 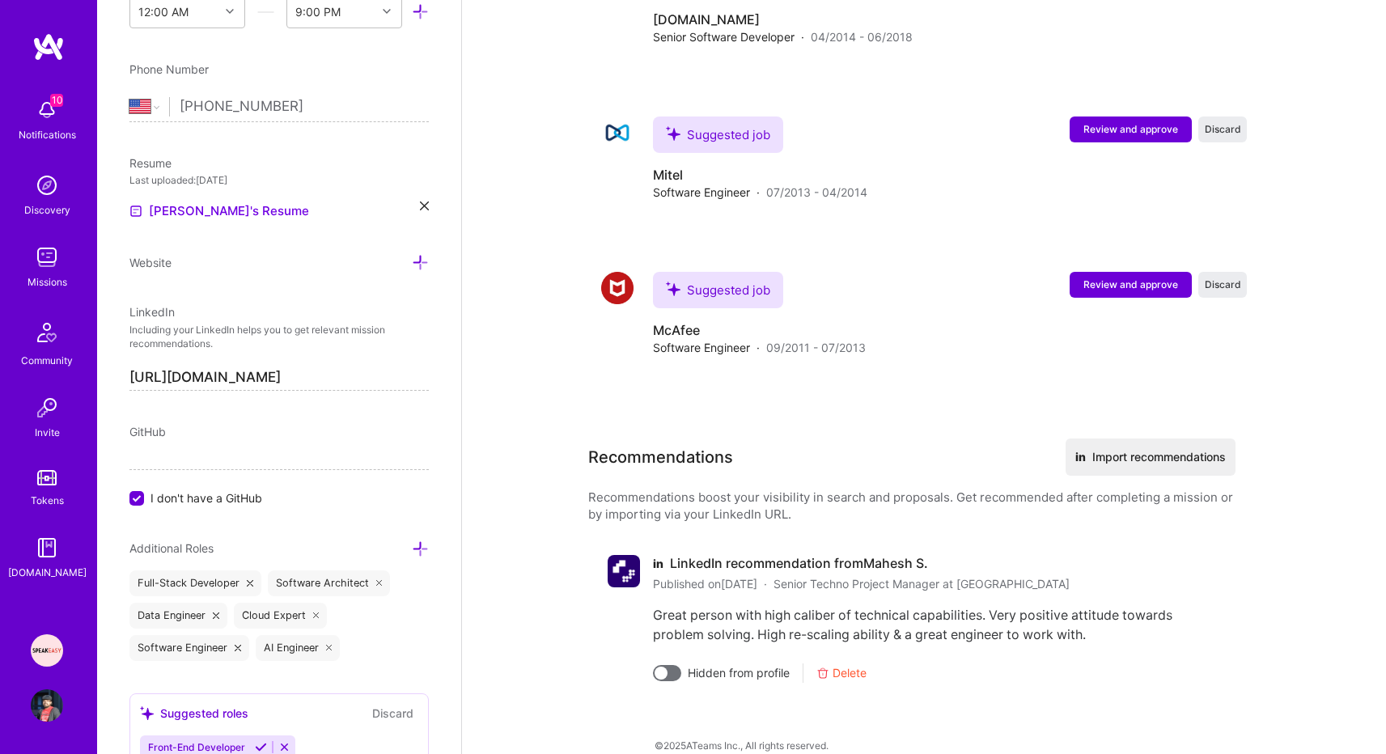 I want to click on div: Missions, so click(x=47, y=281).